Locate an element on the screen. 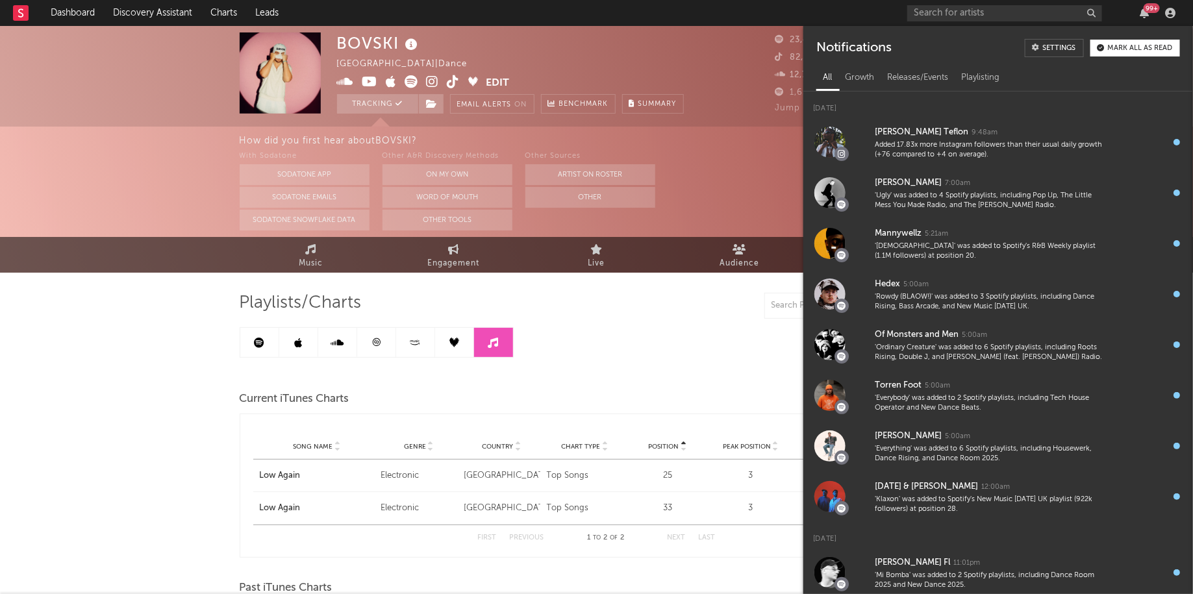 The height and width of the screenshot is (594, 1193). span: Music is located at coordinates (311, 264).